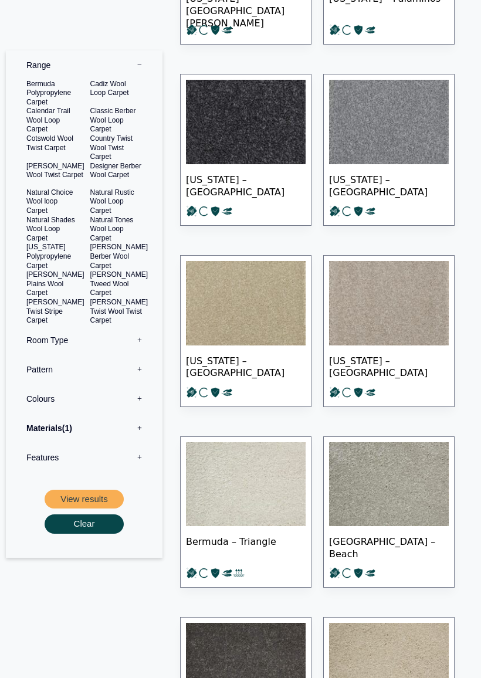  I want to click on img: Bermuda Beach, so click(389, 484).